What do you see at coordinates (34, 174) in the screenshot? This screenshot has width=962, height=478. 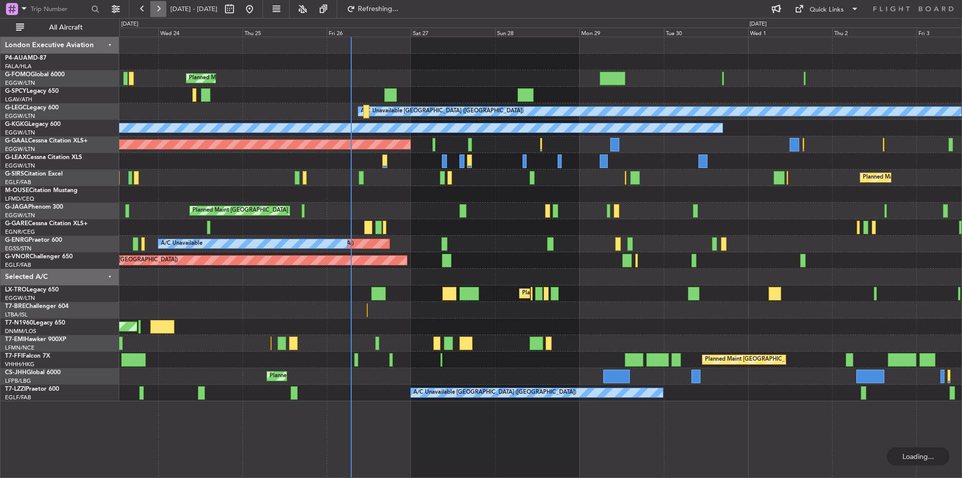 I see `a: G-SIRSCitation Excel` at bounding box center [34, 174].